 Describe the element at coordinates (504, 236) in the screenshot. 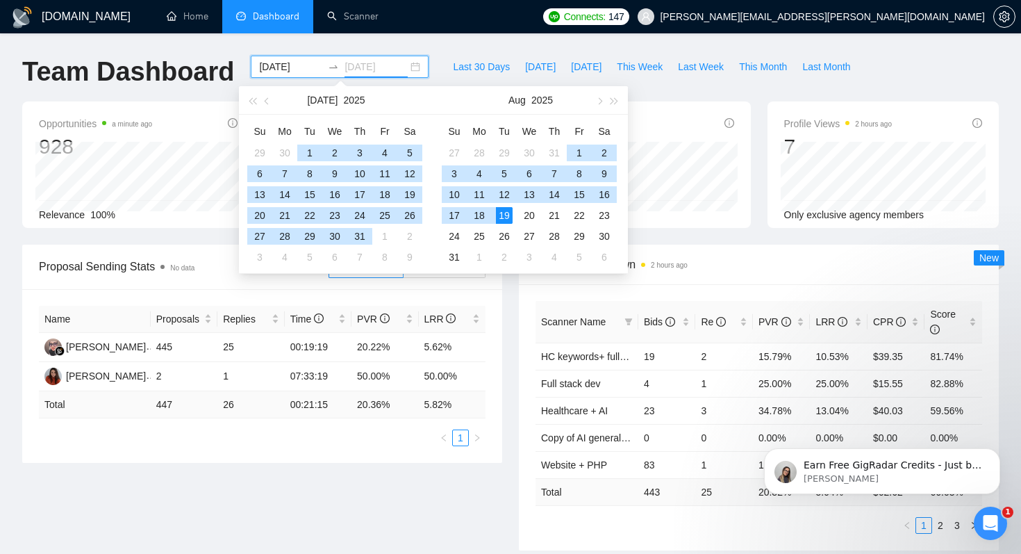

I see `div: 26` at that location.